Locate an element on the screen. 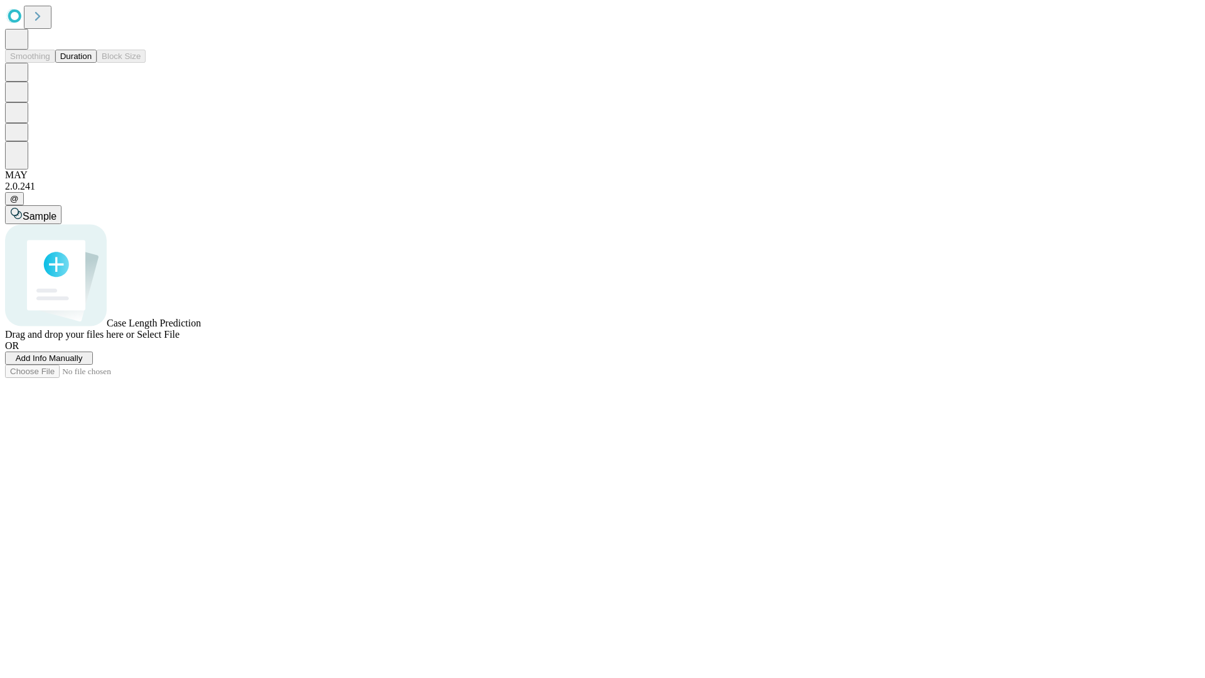 Image resolution: width=1205 pixels, height=678 pixels. button: Add Info Manually is located at coordinates (49, 358).